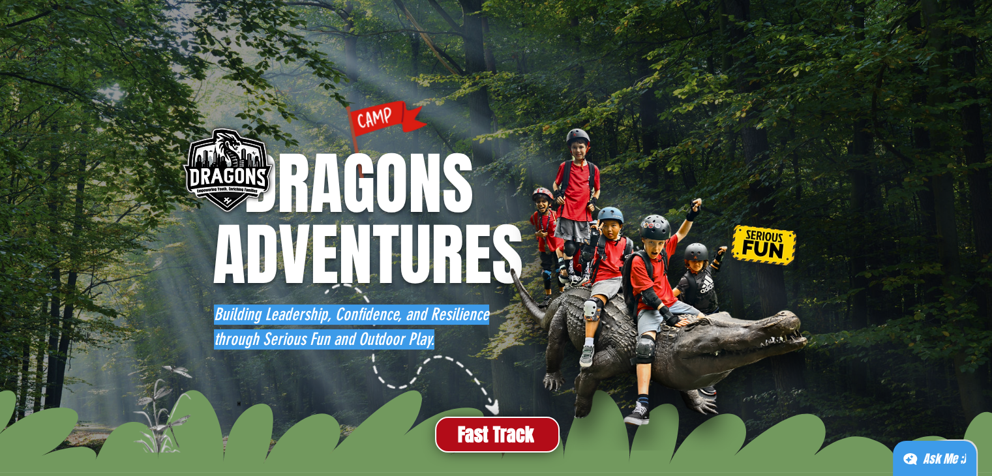 Image resolution: width=992 pixels, height=476 pixels. Describe the element at coordinates (352, 327) in the screenshot. I see `span: Building Leadership, Confidence, and Resilience through Serious Fun and Outdoor Play.` at that location.